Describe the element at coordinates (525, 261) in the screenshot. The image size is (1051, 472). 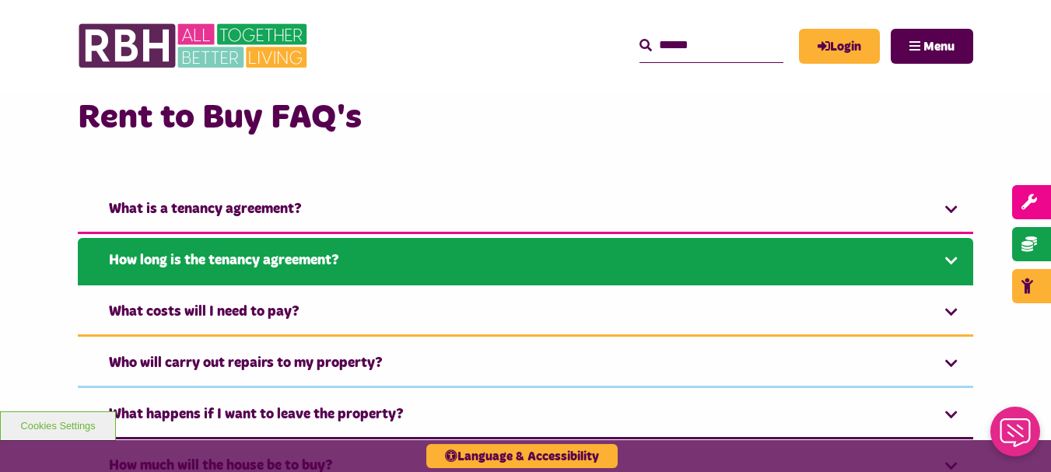
I see `a: How long is the tenancy agreement?` at that location.